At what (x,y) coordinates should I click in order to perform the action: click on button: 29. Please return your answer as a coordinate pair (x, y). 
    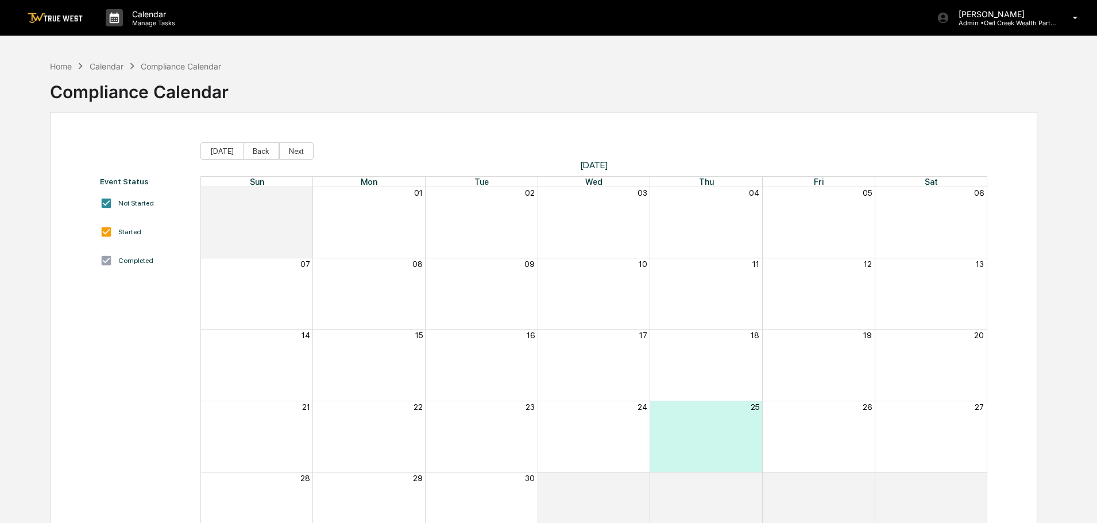
    Looking at the image, I should click on (417, 478).